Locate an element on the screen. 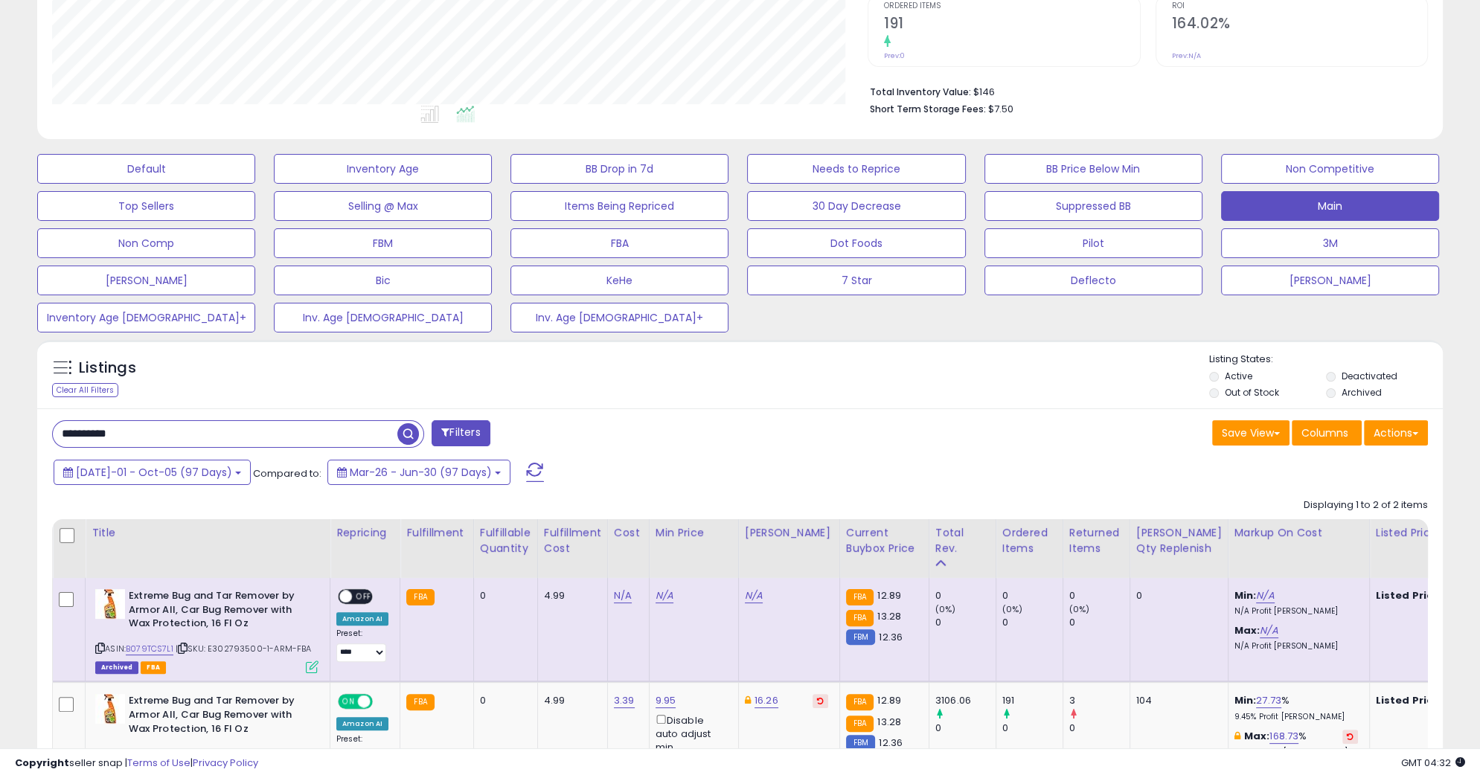 The height and width of the screenshot is (778, 1480). a: 168.73 is located at coordinates (1283, 736).